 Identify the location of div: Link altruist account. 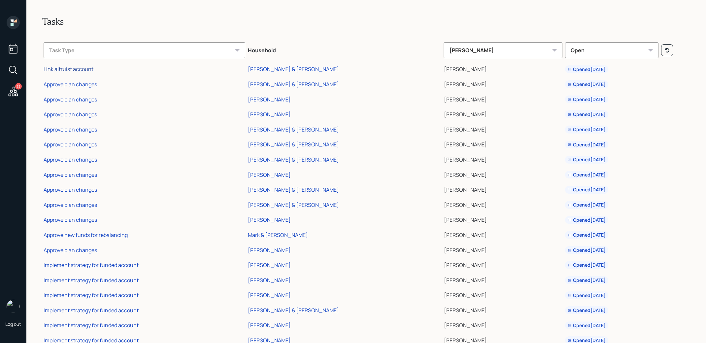
(68, 69).